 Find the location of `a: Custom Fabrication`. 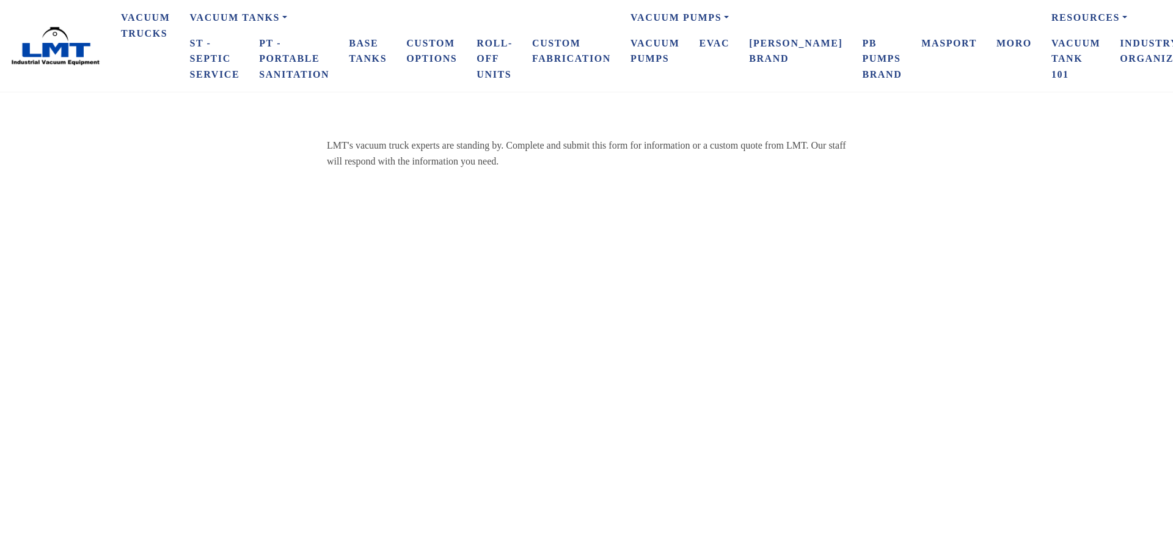

a: Custom Fabrication is located at coordinates (571, 51).